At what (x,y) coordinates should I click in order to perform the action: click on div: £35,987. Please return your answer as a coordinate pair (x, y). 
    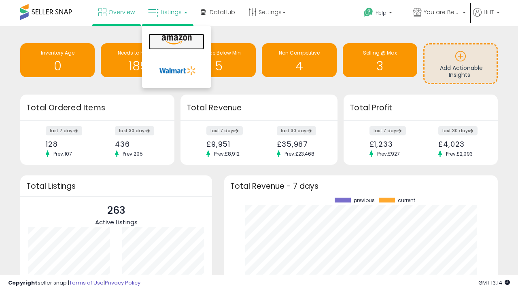
    Looking at the image, I should click on (300, 144).